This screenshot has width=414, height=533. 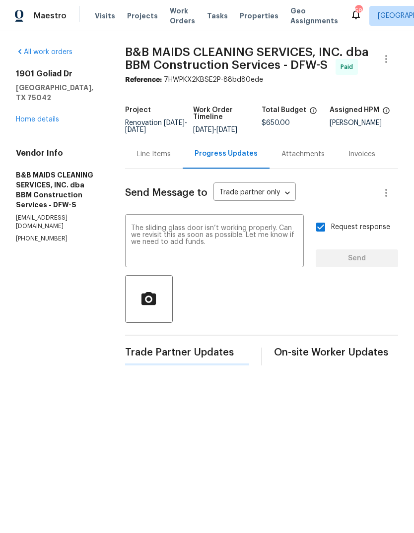 I want to click on span: On-site Worker Updates, so click(x=336, y=353).